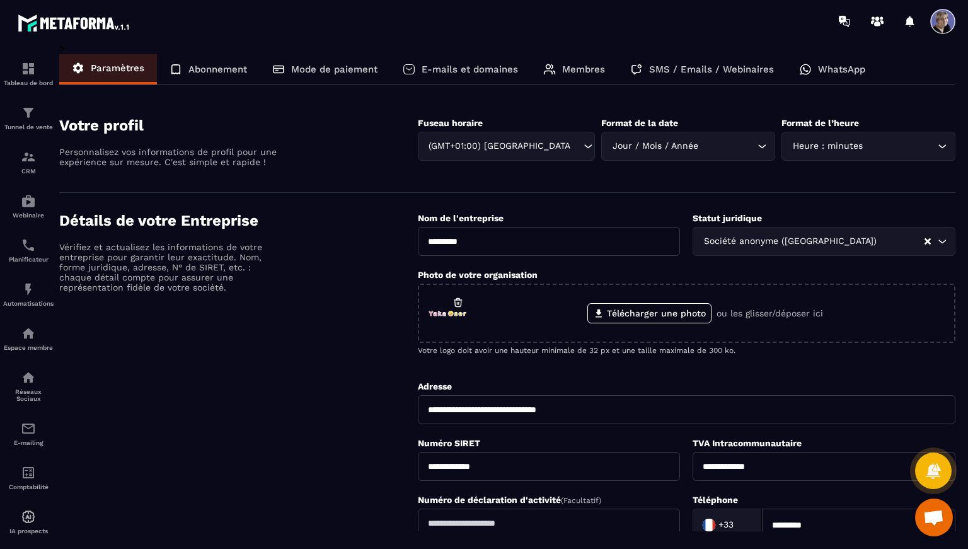  What do you see at coordinates (461, 218) in the screenshot?
I see `label: Nom de l'entreprise` at bounding box center [461, 218].